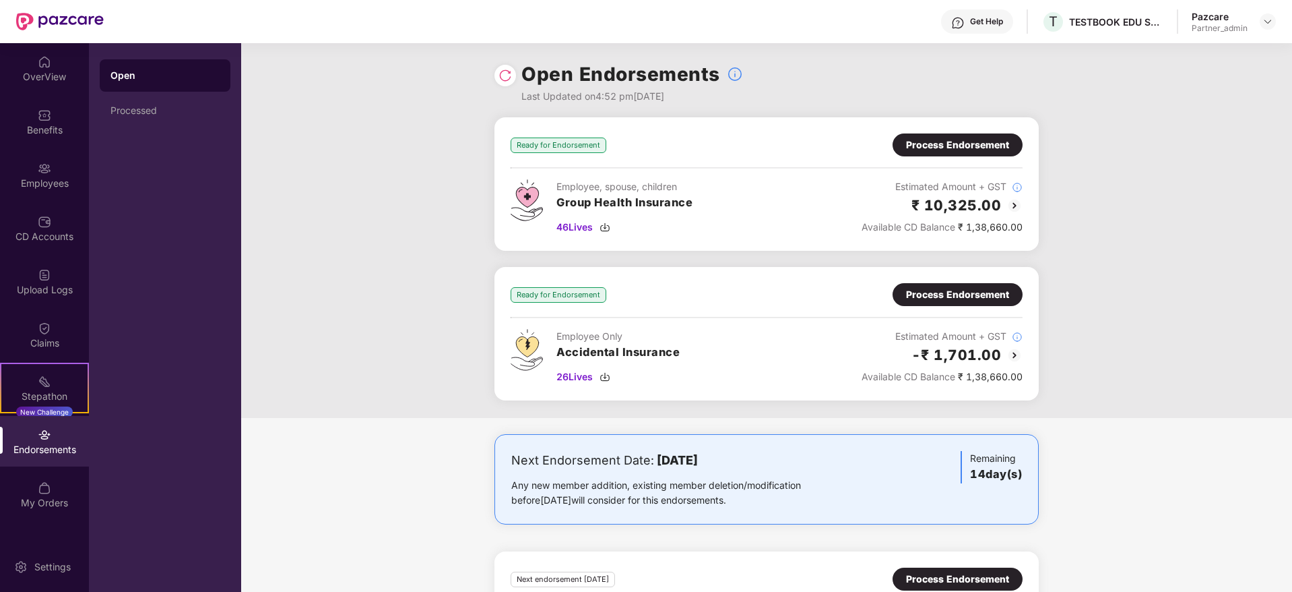 Image resolution: width=1292 pixels, height=592 pixels. Describe the element at coordinates (44, 488) in the screenshot. I see `img: svg+xml;base64,PHN2ZyBpZD0iTXlfT3JkZXJzIiBkYXRhLW5hbWU9Ik15IE9yZGVycyIgeG1sbnM9Imh0dHA6Ly93d3cudz...` at that location.